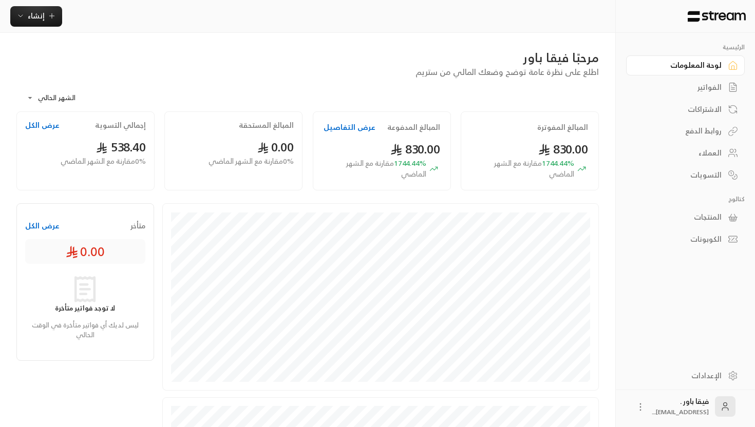 The height and width of the screenshot is (427, 755). What do you see at coordinates (680, 217) in the screenshot?
I see `div: المنتجات` at bounding box center [680, 217].